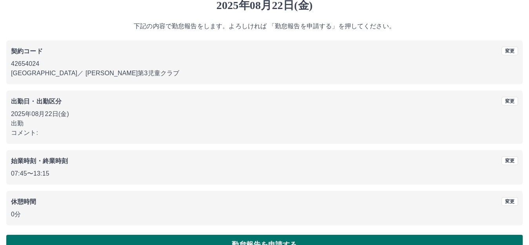 This screenshot has height=245, width=529. I want to click on b: 休憩時間, so click(24, 202).